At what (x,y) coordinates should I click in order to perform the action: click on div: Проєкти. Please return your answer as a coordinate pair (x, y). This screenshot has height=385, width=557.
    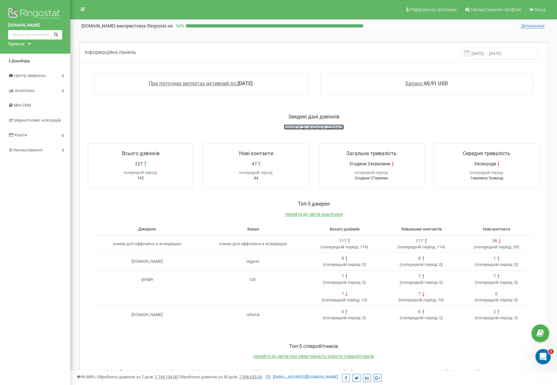
    Looking at the image, I should click on (16, 44).